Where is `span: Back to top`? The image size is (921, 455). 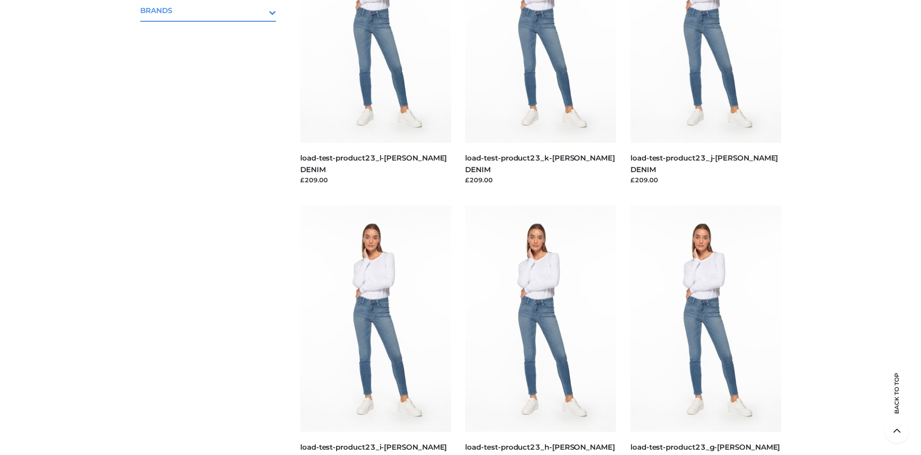
span: Back to top is located at coordinates (897, 402).